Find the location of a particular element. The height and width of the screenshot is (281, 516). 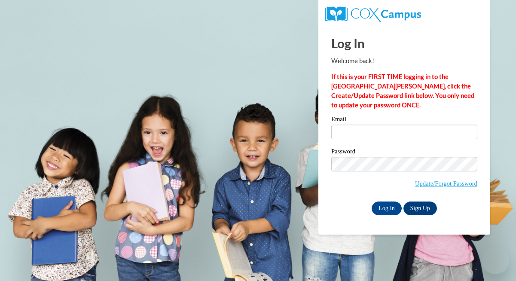

label: Password is located at coordinates (404, 152).